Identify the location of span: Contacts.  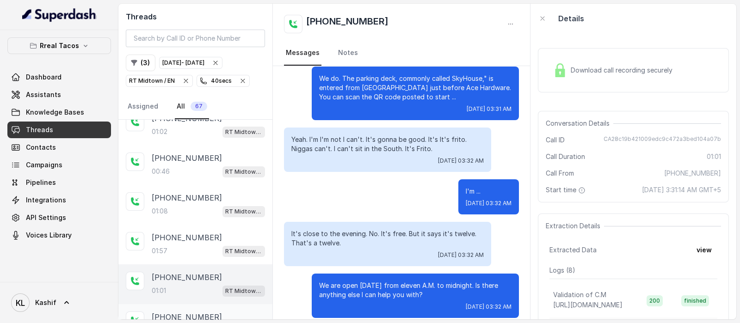
(41, 148).